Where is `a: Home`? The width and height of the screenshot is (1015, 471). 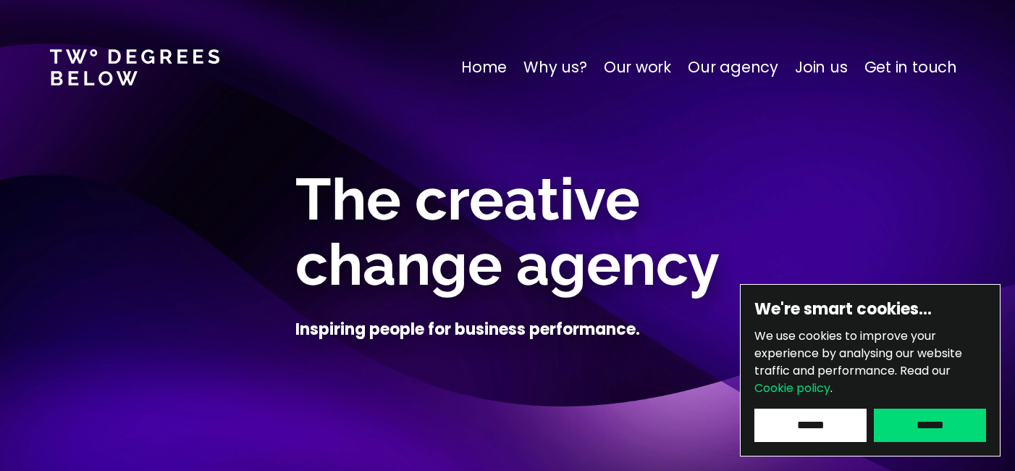 a: Home is located at coordinates (484, 67).